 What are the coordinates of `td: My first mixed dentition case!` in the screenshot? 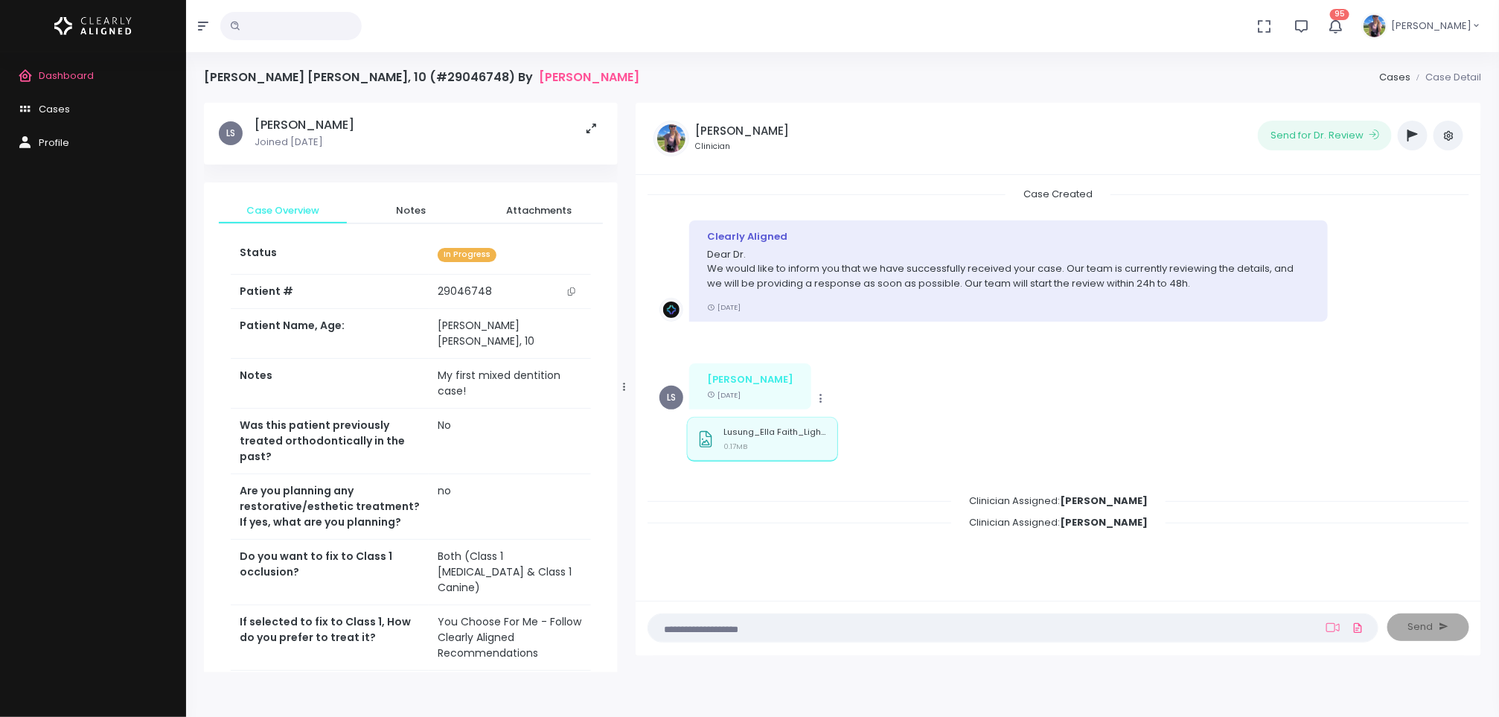 It's located at (510, 383).